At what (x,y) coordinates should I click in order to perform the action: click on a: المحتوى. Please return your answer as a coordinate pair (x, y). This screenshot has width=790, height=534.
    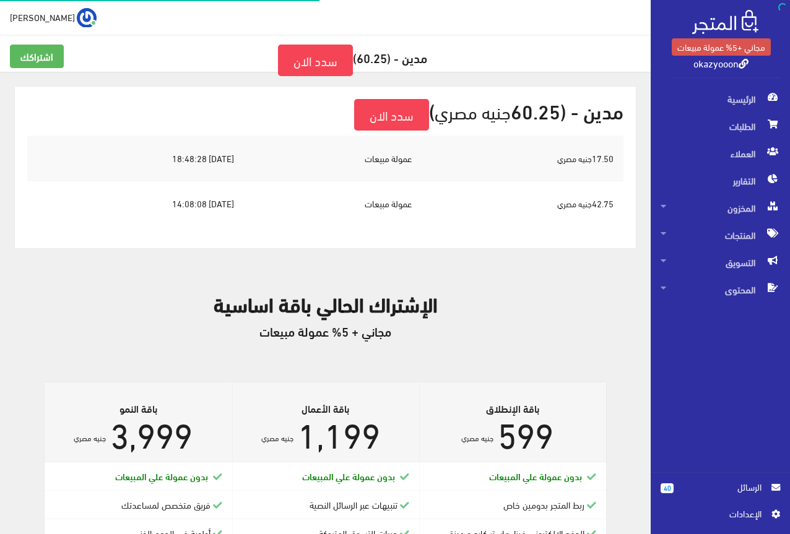
    Looking at the image, I should click on (720, 290).